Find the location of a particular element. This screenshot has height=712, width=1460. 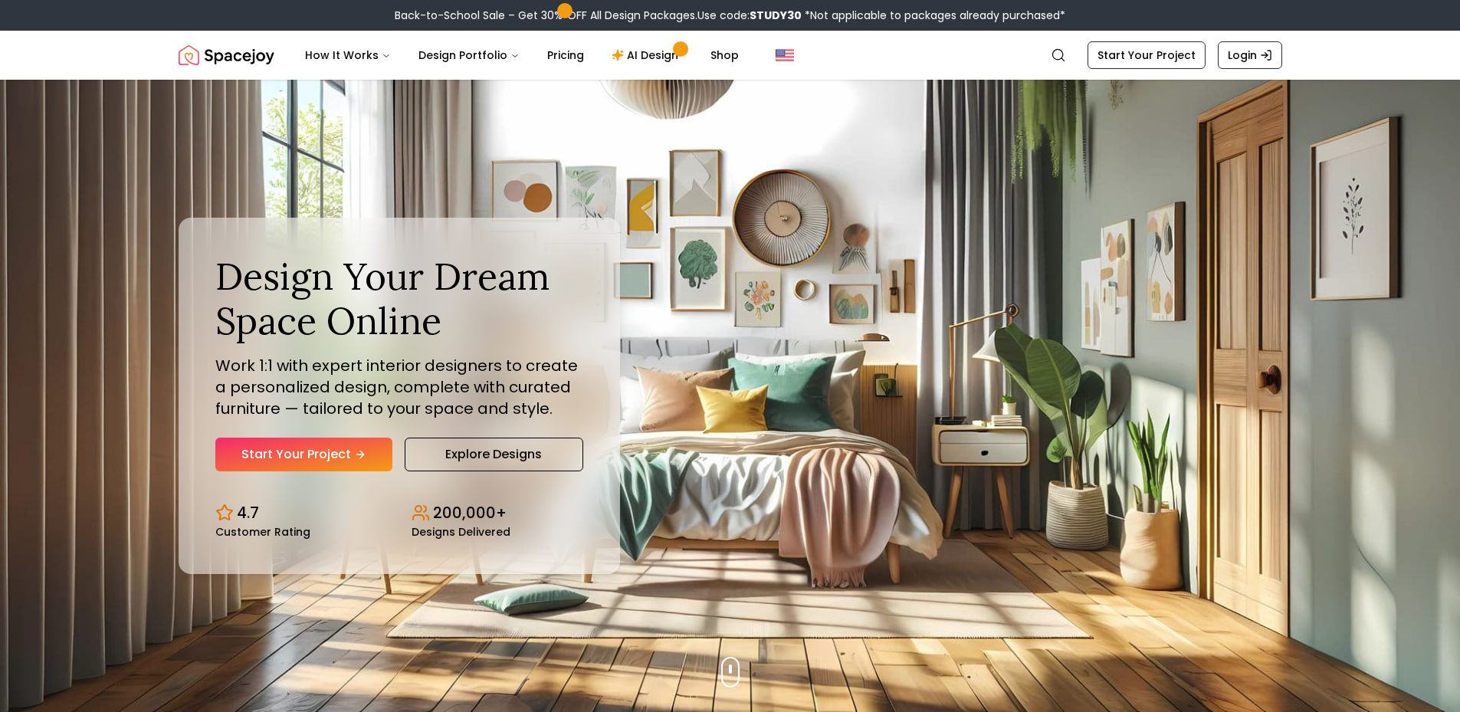

button: Design Portfolio is located at coordinates (469, 55).